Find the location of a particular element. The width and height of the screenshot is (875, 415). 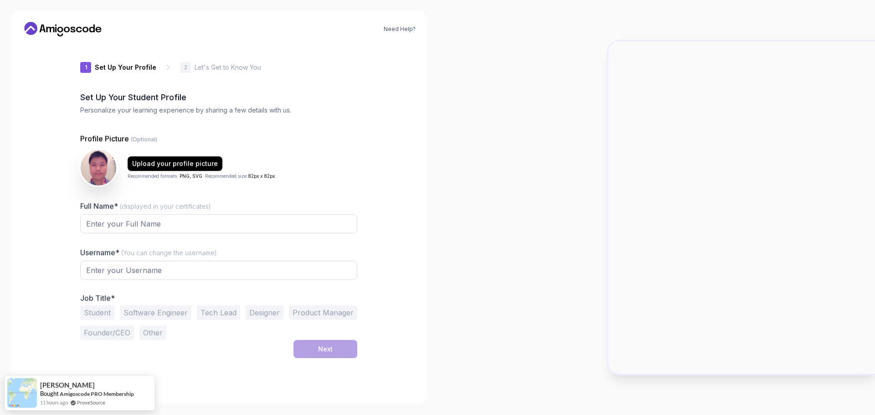

a: Home link is located at coordinates (63, 29).